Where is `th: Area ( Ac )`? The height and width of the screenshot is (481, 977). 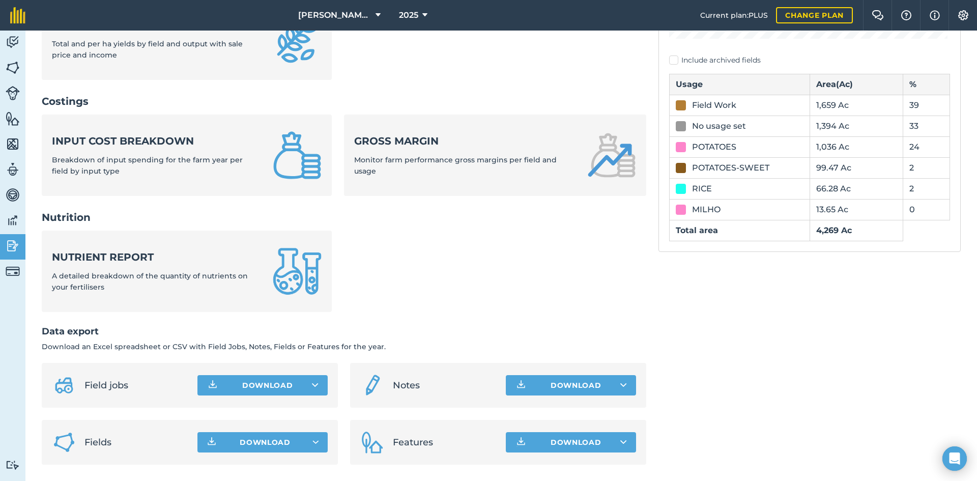 th: Area ( Ac ) is located at coordinates (857, 84).